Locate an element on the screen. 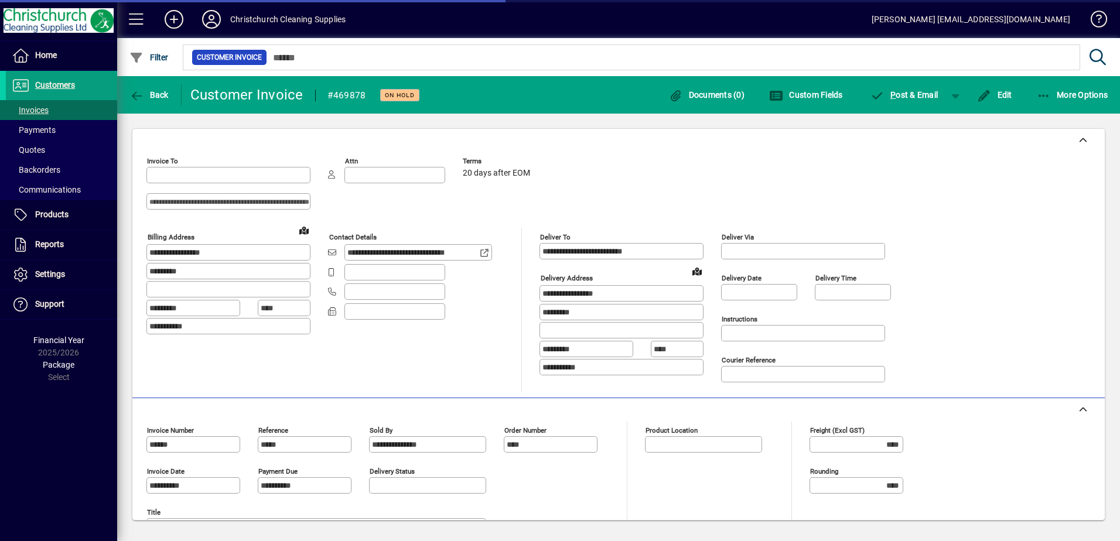  a: Invoices is located at coordinates (62, 110).